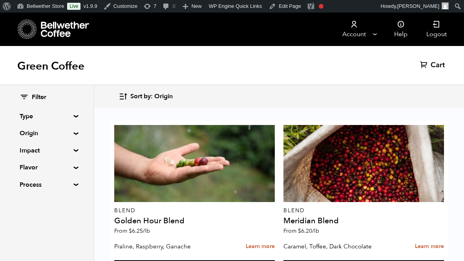 Image resolution: width=464 pixels, height=261 pixels. Describe the element at coordinates (354, 29) in the screenshot. I see `a: Account` at that location.